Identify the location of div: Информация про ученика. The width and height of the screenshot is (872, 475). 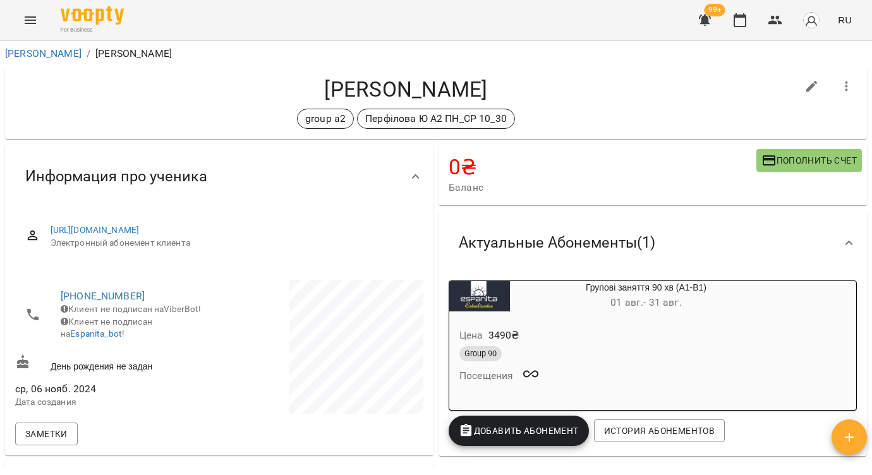
(219, 176).